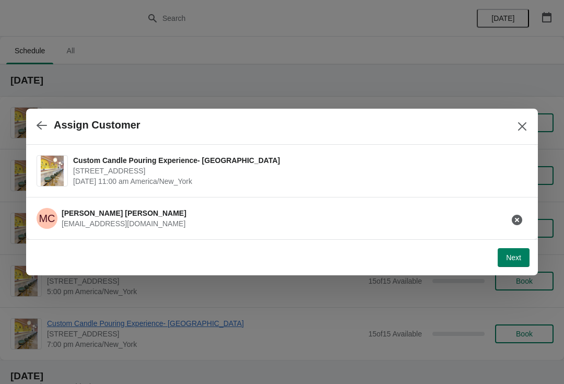 This screenshot has width=564, height=384. I want to click on button: Close, so click(522, 126).